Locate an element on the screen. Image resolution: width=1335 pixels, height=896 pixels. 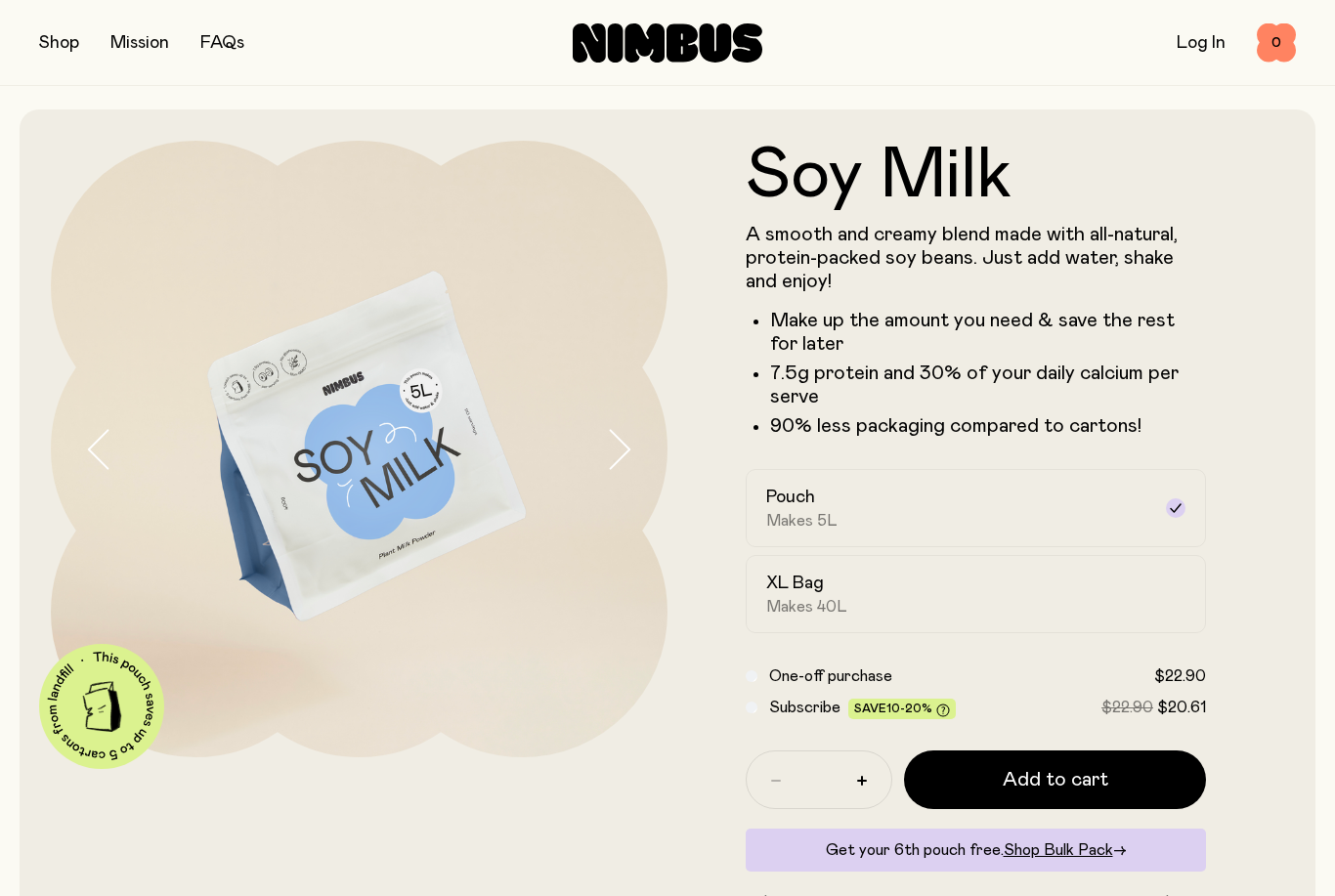
p: A smooth and creamy blend made with all-natural, protein-packed soy beans. Just add water, shake ... is located at coordinates (976, 258).